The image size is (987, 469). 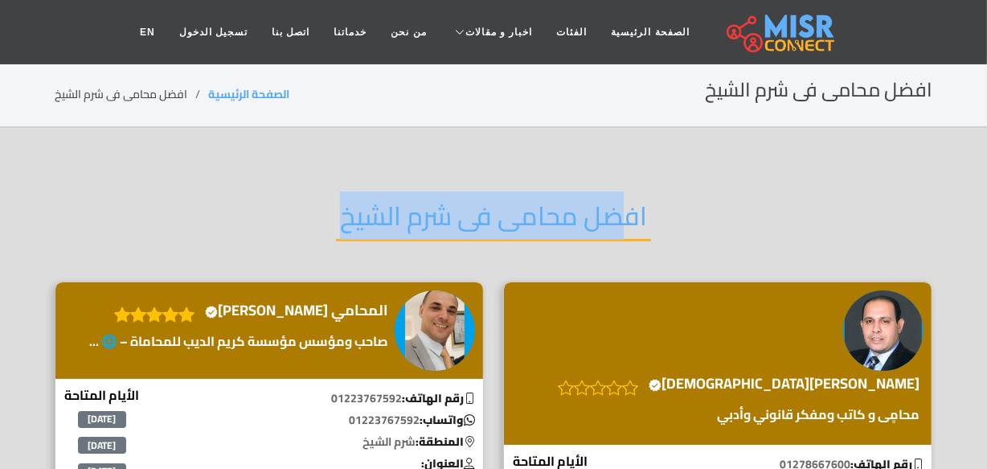 I want to click on a: اتصل بنا, so click(x=290, y=32).